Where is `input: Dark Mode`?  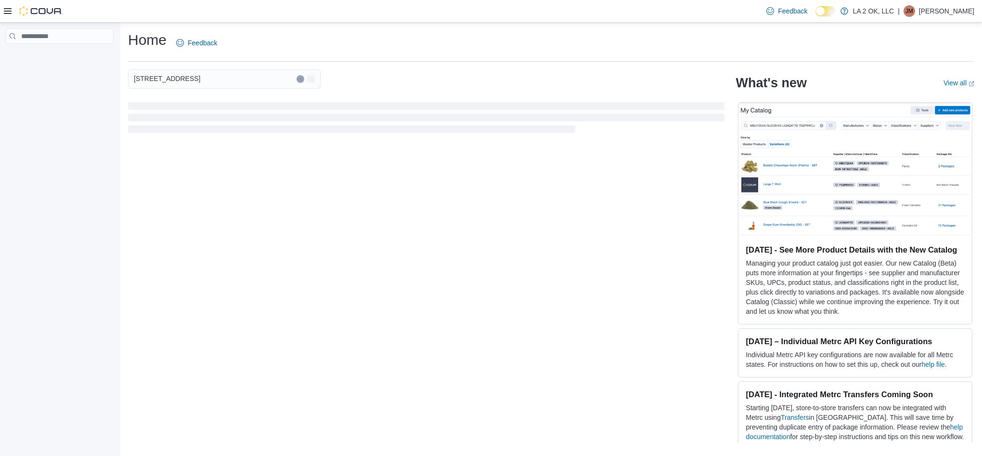
input: Dark Mode is located at coordinates (826, 11).